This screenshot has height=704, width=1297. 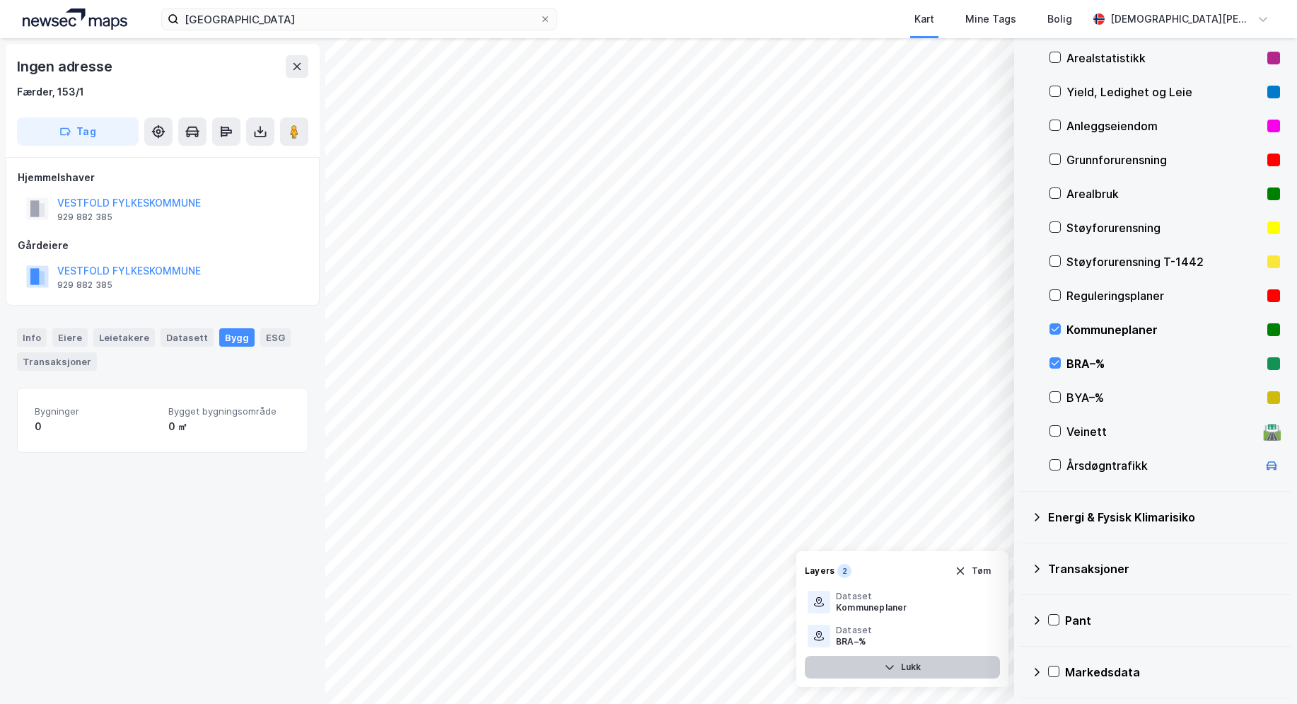 I want to click on div: Årsdøgntrafikk, so click(x=1162, y=465).